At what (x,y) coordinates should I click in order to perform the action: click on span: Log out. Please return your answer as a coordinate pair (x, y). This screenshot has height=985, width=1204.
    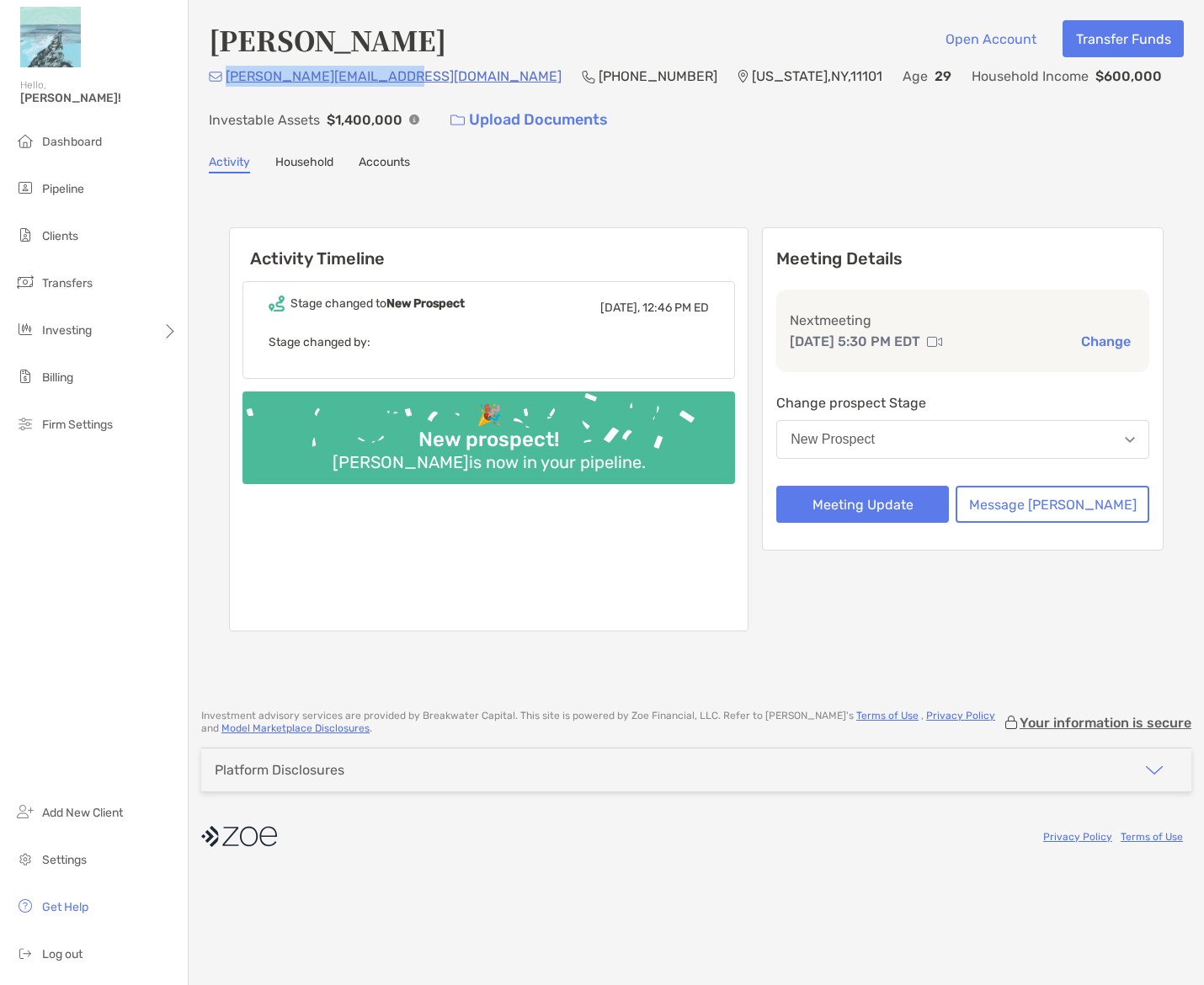
    Looking at the image, I should click on (62, 954).